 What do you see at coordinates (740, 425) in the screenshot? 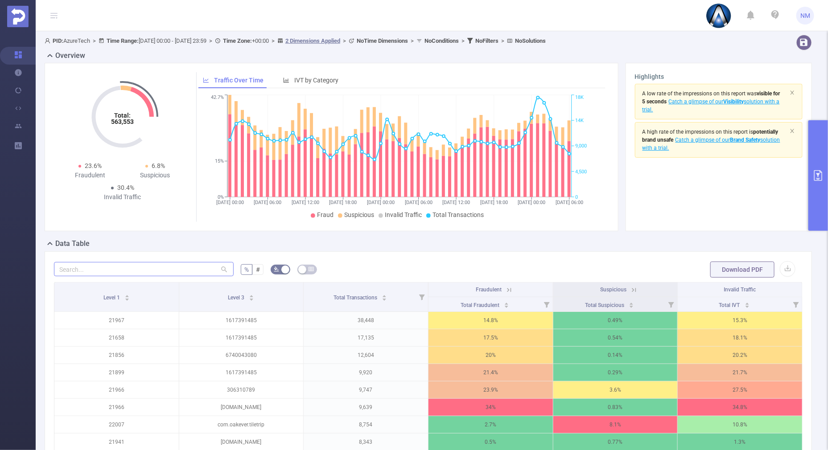
I see `p: 10.8%` at bounding box center [740, 425].